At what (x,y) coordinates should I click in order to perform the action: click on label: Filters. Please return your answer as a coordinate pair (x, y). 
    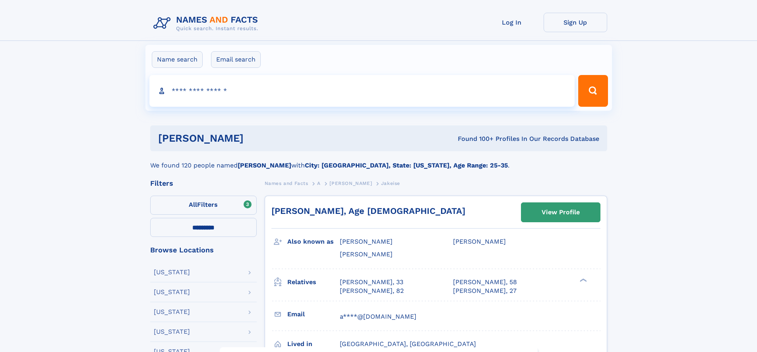
    Looking at the image, I should click on (203, 205).